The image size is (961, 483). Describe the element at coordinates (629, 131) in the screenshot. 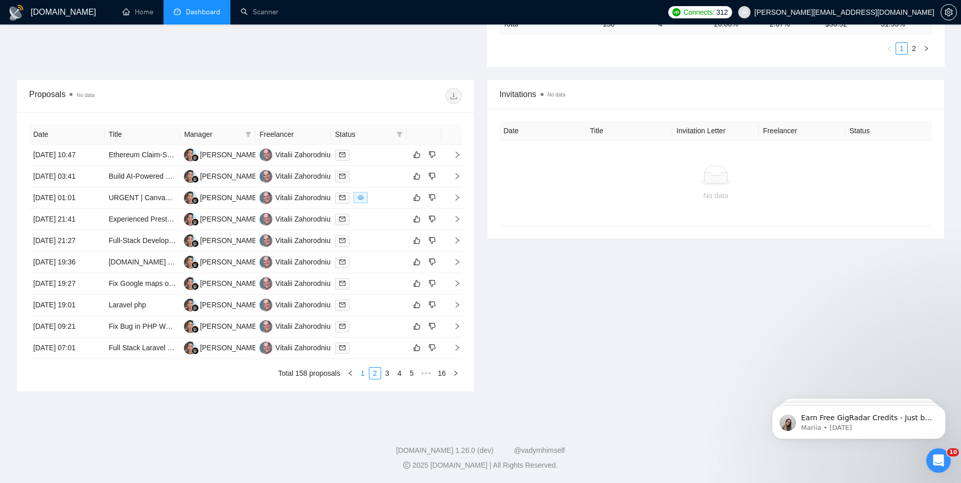

I see `th: Title` at that location.